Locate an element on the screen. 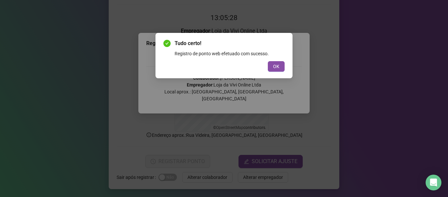 Image resolution: width=448 pixels, height=197 pixels. button: OK is located at coordinates (276, 66).